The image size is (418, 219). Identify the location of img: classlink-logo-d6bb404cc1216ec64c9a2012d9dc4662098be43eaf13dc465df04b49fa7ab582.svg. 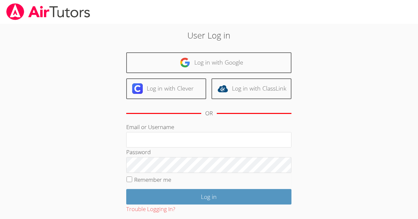
(222, 89).